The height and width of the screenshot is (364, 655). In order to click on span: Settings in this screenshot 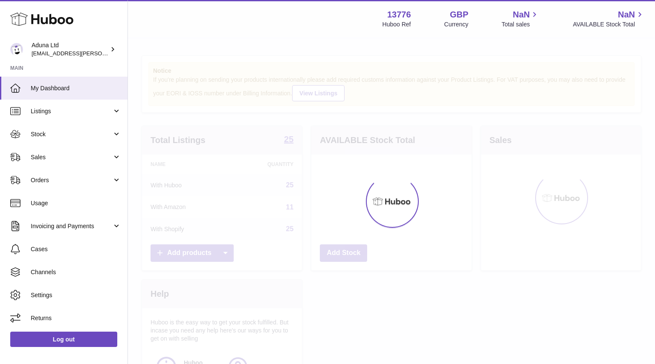, I will do `click(76, 295)`.